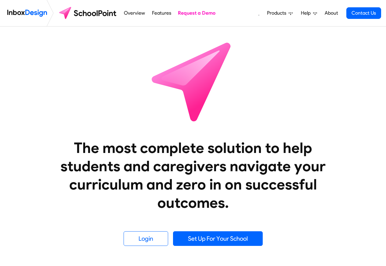 The image size is (386, 266). What do you see at coordinates (307, 13) in the screenshot?
I see `span: Help` at bounding box center [307, 13].